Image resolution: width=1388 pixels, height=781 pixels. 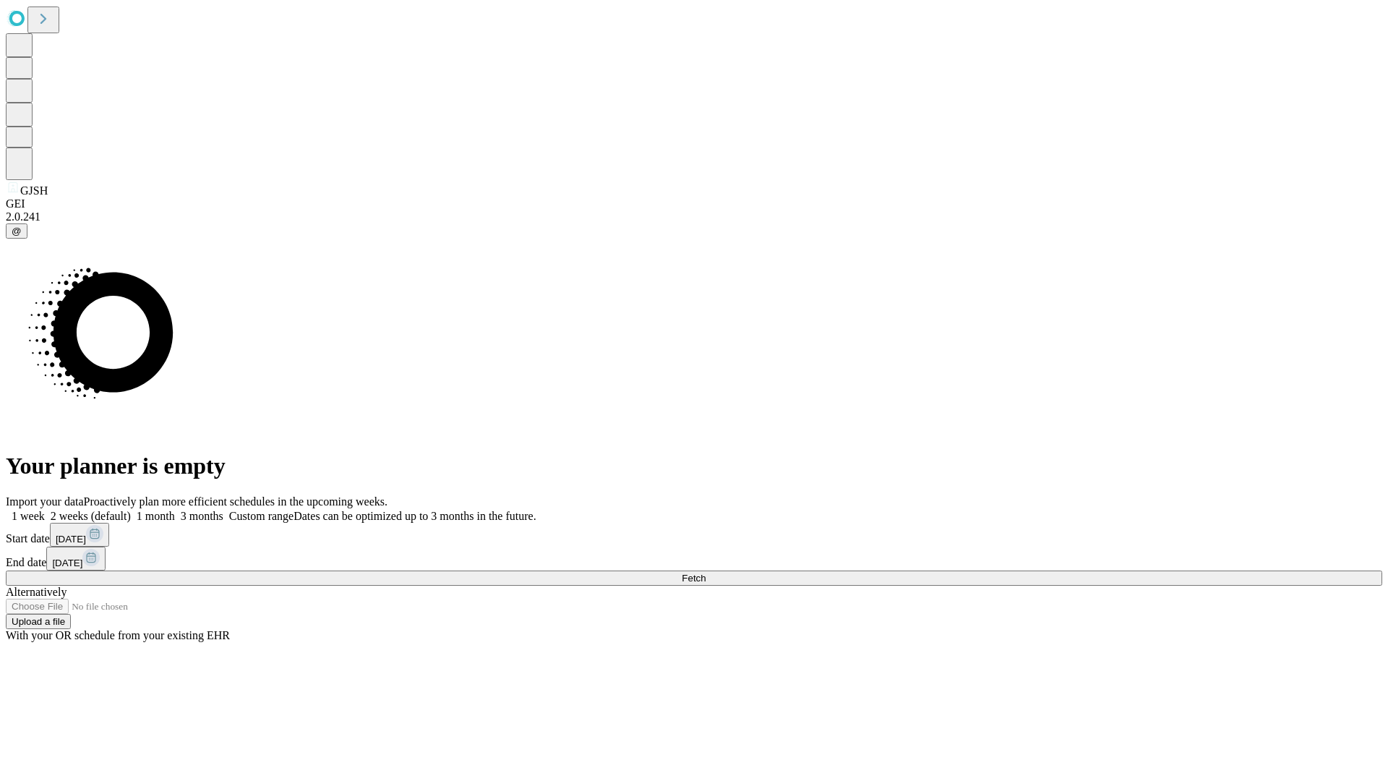 I want to click on span: Alternatively, so click(x=36, y=591).